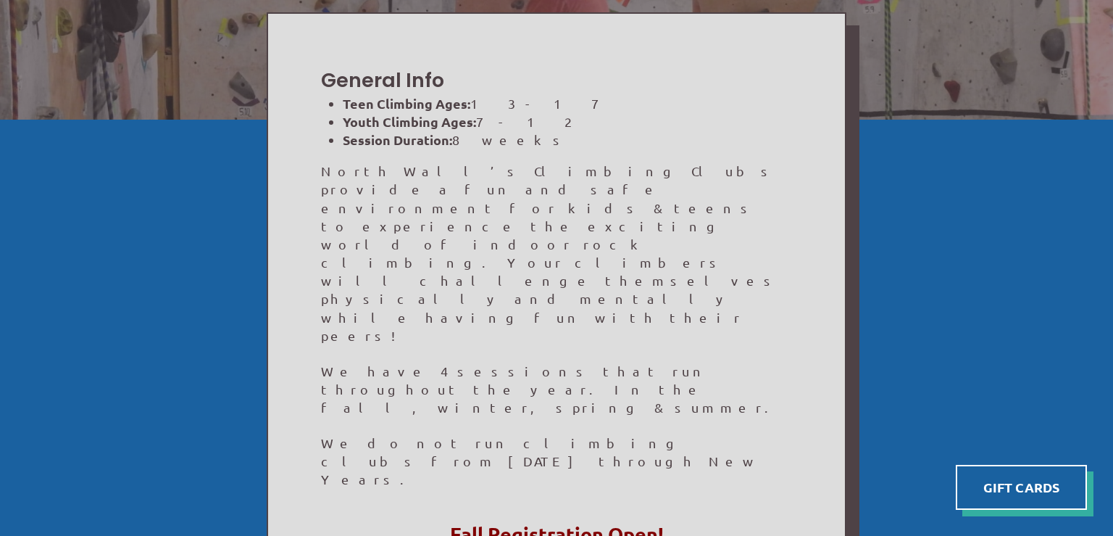 The width and height of the screenshot is (1113, 536). What do you see at coordinates (568, 121) in the screenshot?
I see `li: 7 - 12` at bounding box center [568, 121].